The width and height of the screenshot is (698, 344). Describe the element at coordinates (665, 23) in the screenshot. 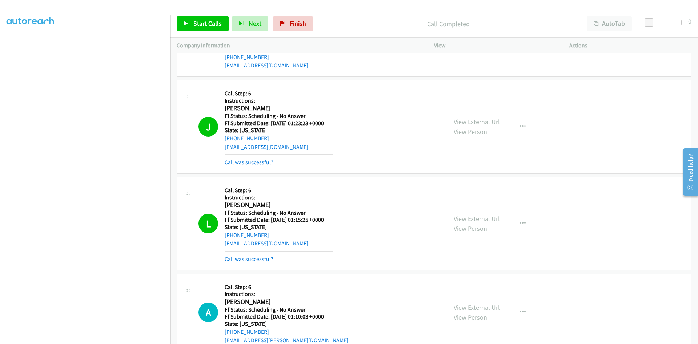

I see `div: Delay between calls (in seconds)` at that location.